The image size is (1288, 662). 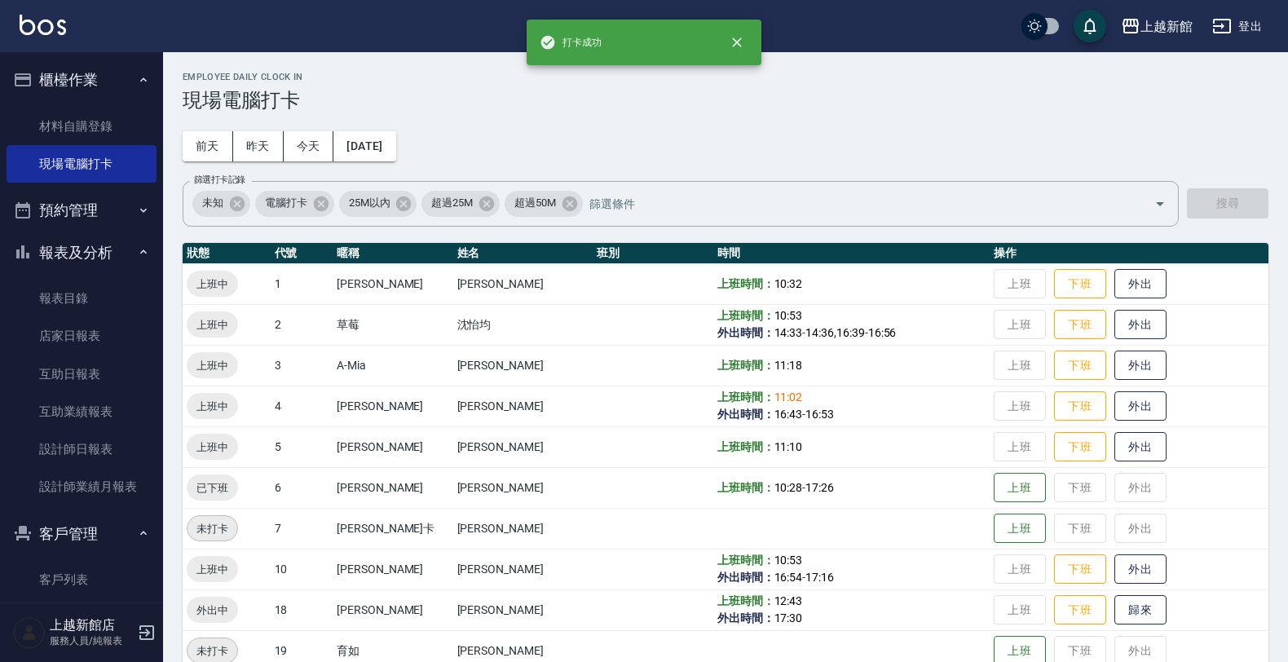 What do you see at coordinates (82, 253) in the screenshot?
I see `button: 報表及分析` at bounding box center [82, 253].